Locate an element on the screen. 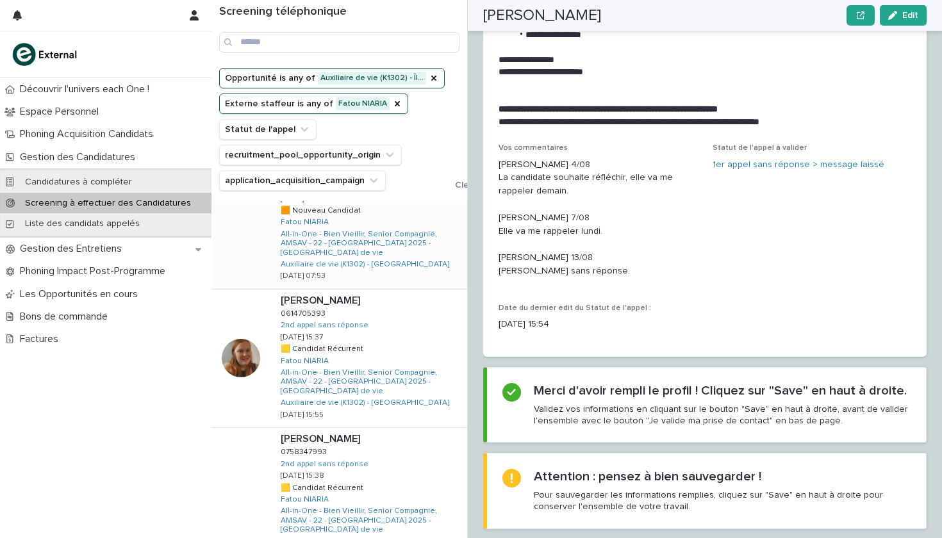  button: recruitment_pool_opportunity_origin is located at coordinates (310, 155).